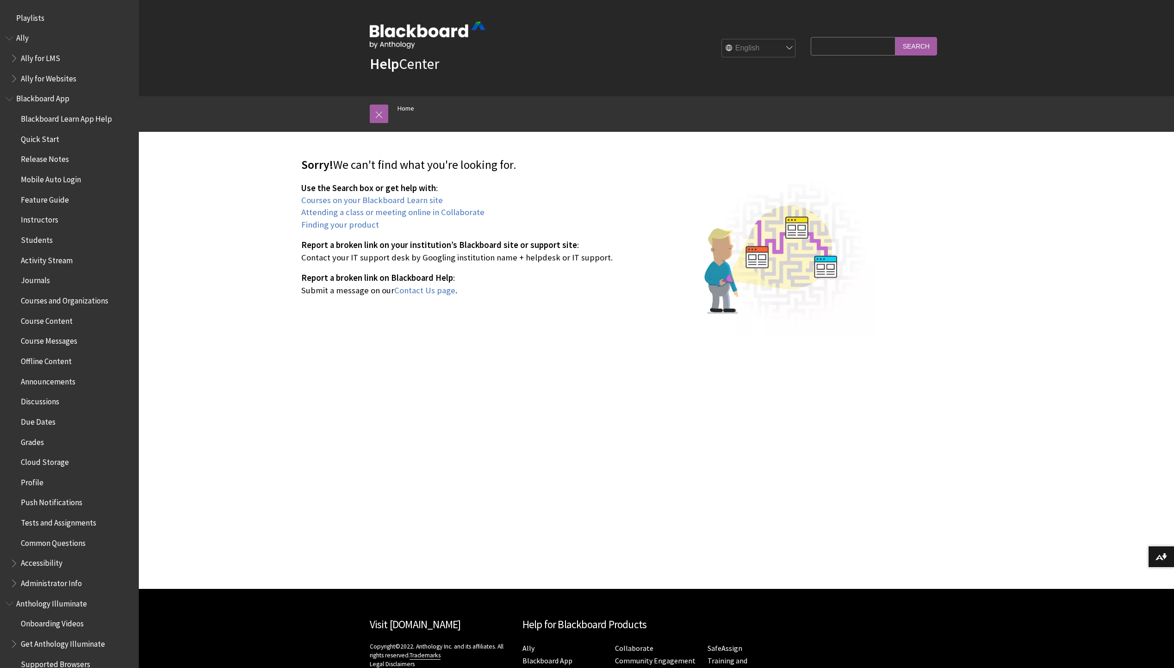 The height and width of the screenshot is (668, 1174). What do you see at coordinates (40, 56) in the screenshot?
I see `span: Ally for LMS` at bounding box center [40, 56].